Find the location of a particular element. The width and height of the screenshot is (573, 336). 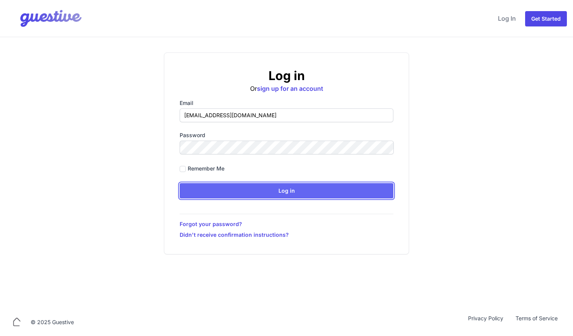

a: Log In is located at coordinates (507, 18).